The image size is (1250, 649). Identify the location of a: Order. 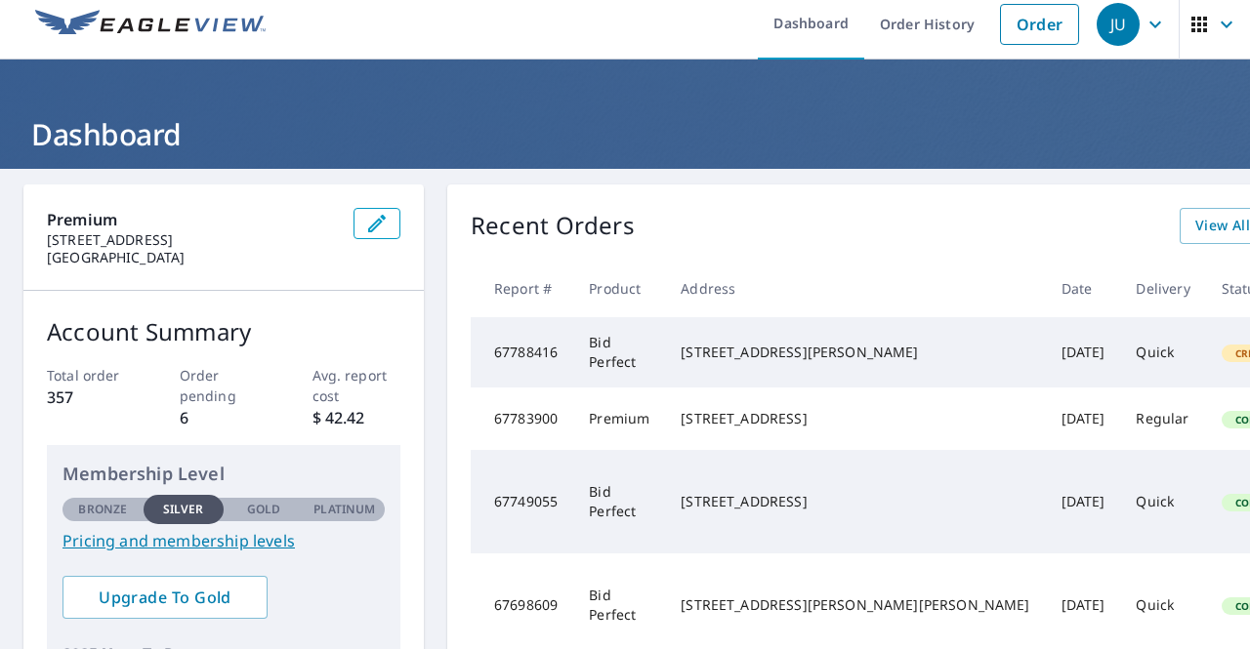
(1039, 24).